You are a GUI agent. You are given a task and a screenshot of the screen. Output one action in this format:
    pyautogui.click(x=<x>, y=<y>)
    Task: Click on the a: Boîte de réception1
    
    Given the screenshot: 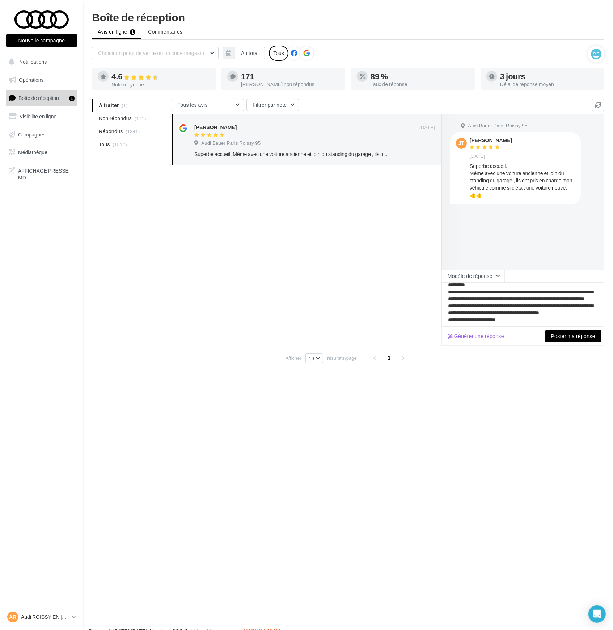 What is the action you would take?
    pyautogui.click(x=42, y=98)
    